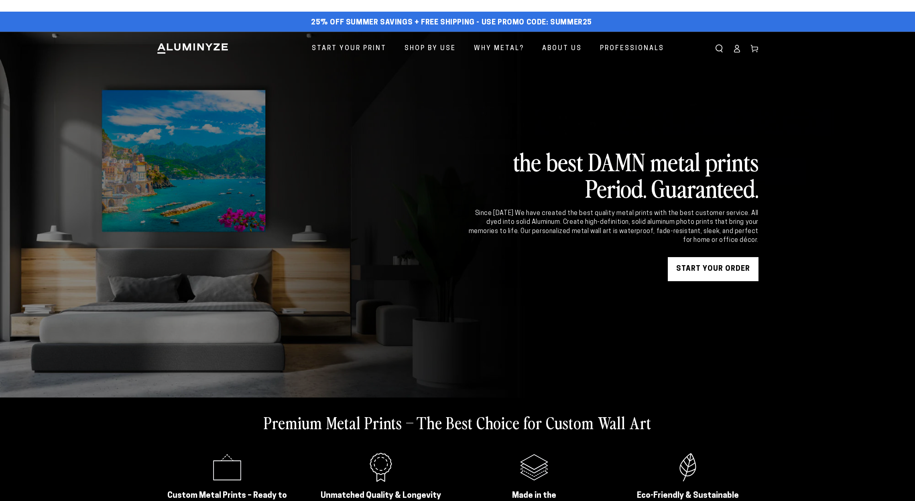 Image resolution: width=915 pixels, height=501 pixels. Describe the element at coordinates (457, 422) in the screenshot. I see `h2: Premium Metal Prints – The Best Choice for Custom Wall Art` at that location.